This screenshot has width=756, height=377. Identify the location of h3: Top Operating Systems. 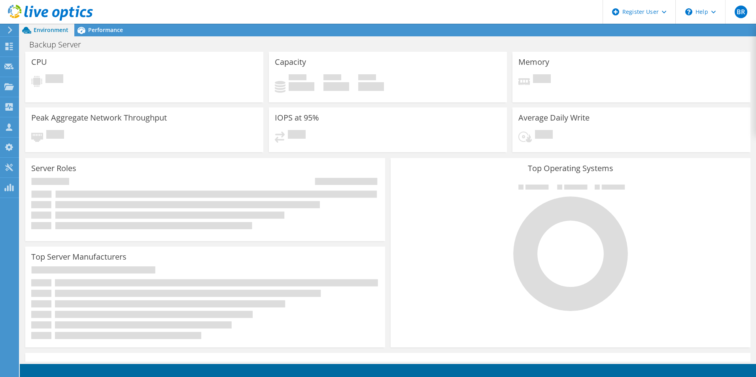
(570, 168).